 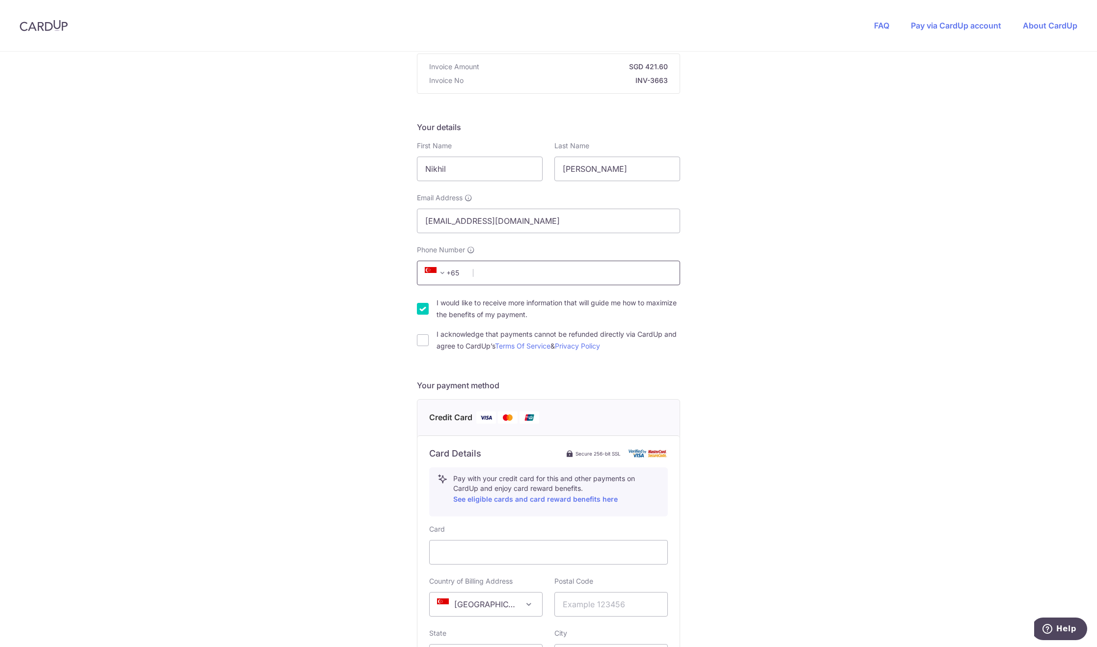 I want to click on img: Visa, so click(x=486, y=418).